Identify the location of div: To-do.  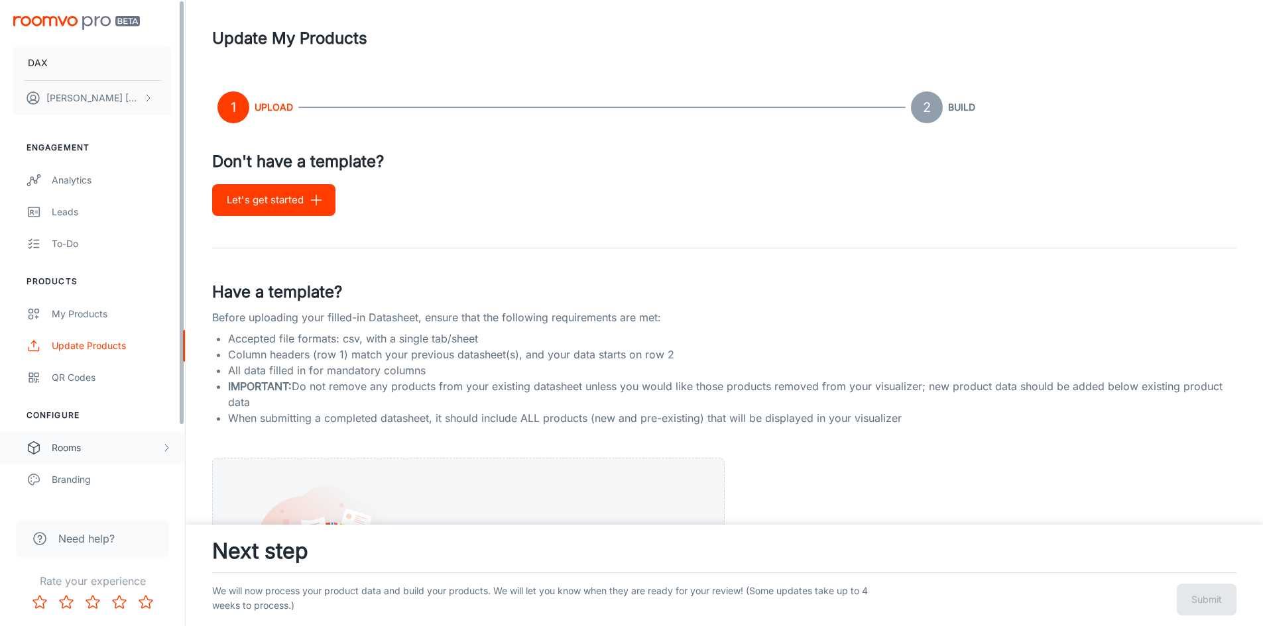
(111, 244).